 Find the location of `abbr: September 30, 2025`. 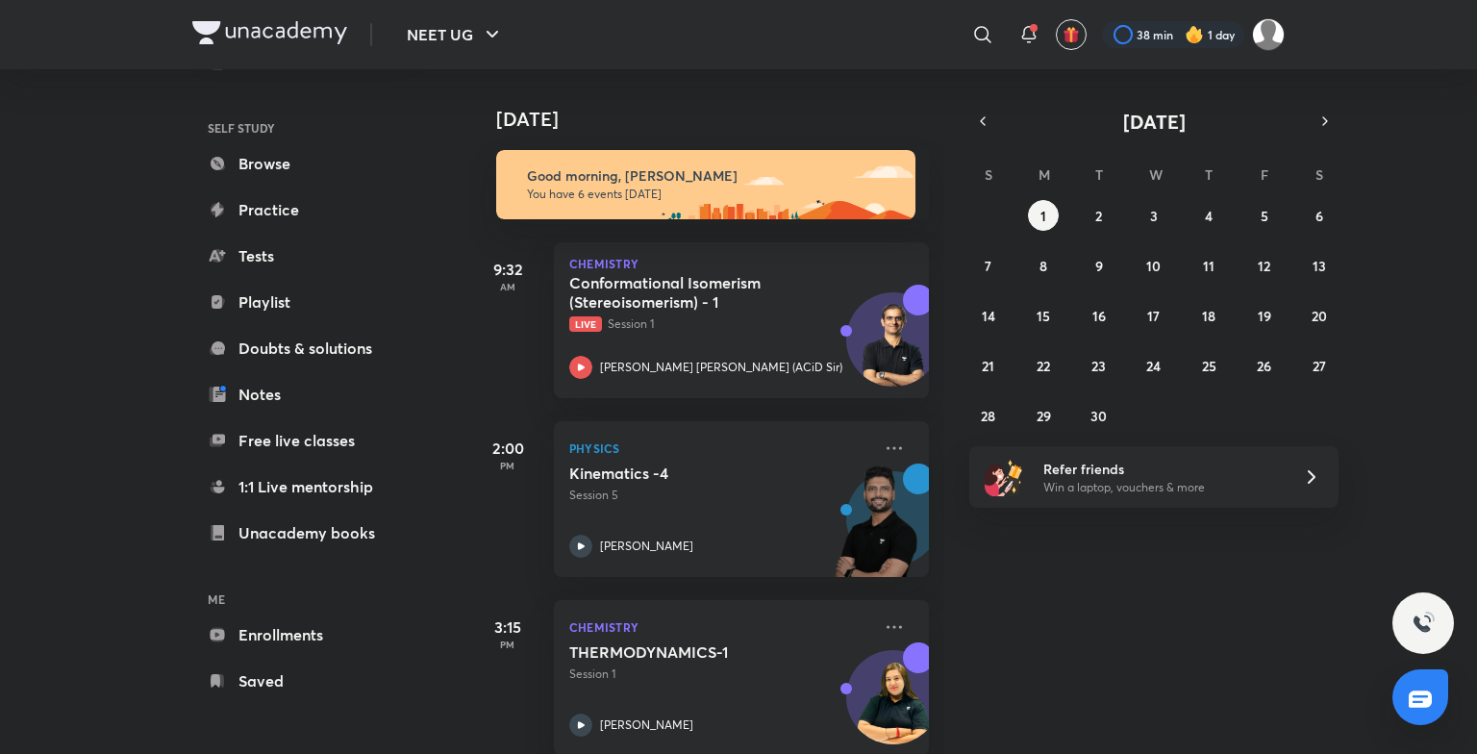

abbr: September 30, 2025 is located at coordinates (1098, 416).